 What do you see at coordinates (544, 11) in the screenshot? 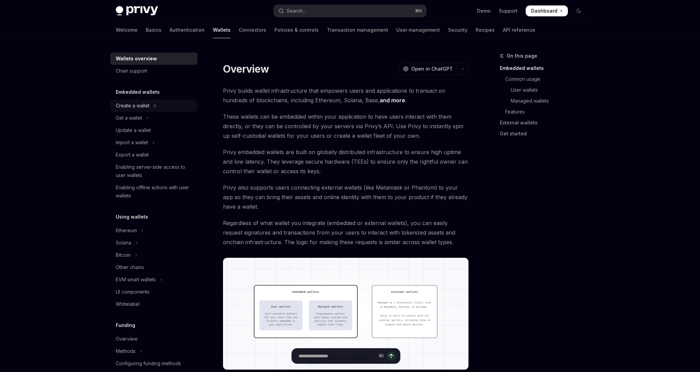
I see `span: Dashboard` at bounding box center [544, 11].